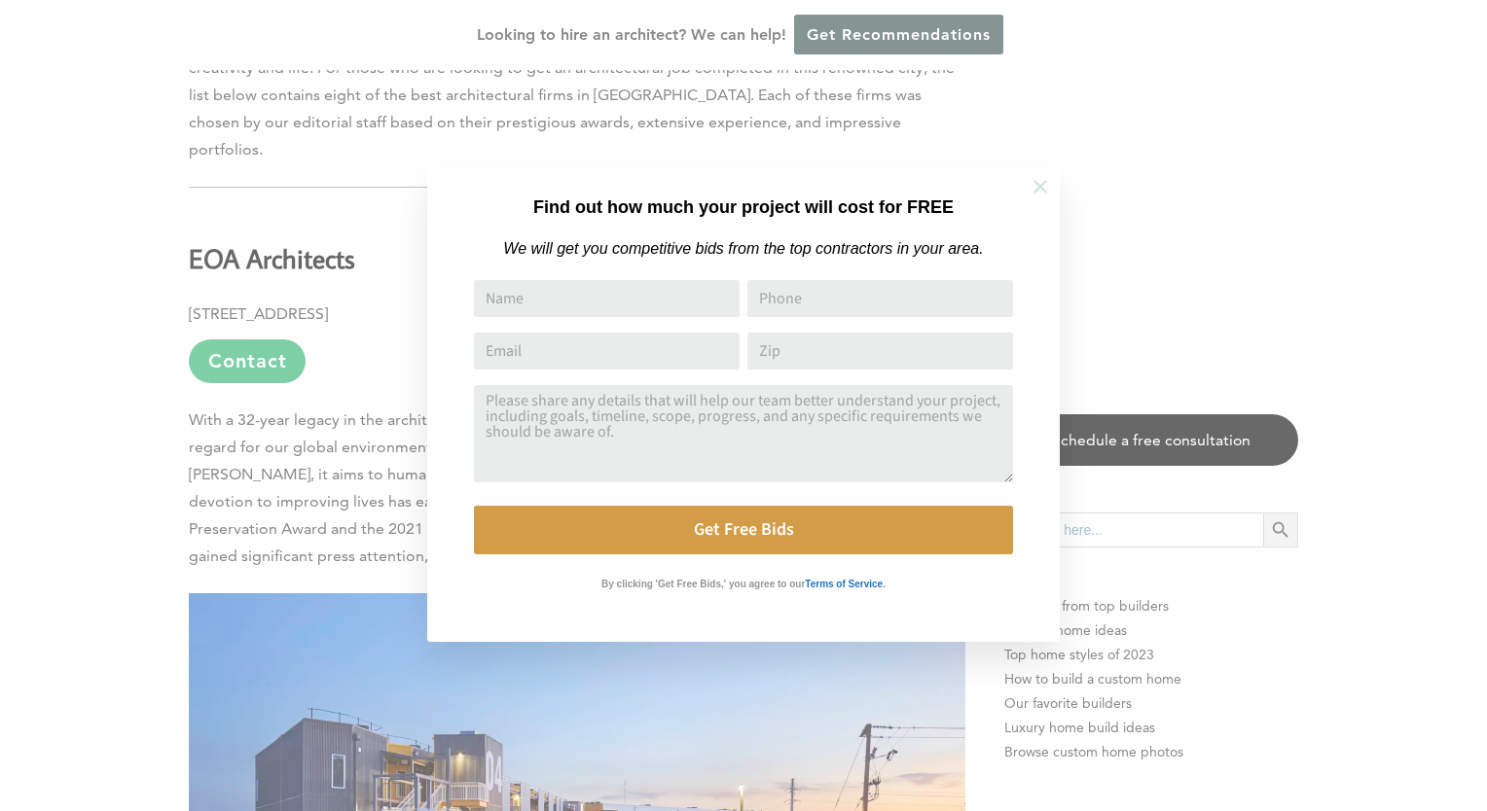 The width and height of the screenshot is (1487, 811). What do you see at coordinates (743, 530) in the screenshot?
I see `button: Get Free Bids` at bounding box center [743, 530].